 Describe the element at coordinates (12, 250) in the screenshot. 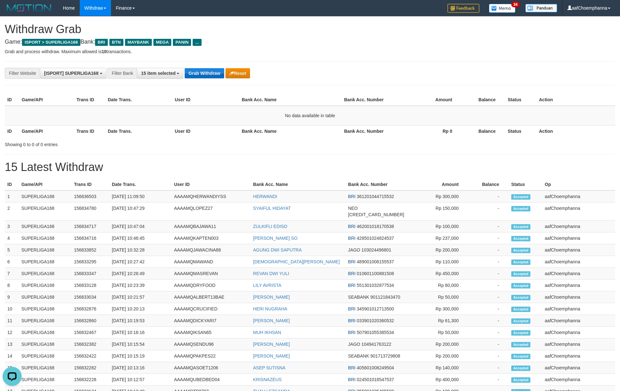

I see `td: 5` at that location.